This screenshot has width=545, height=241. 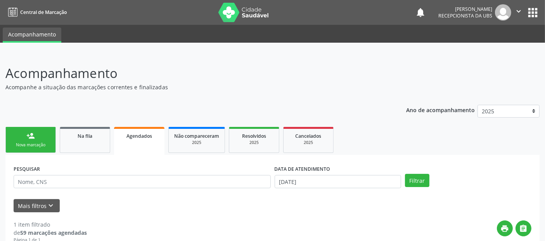 I want to click on span: Recepcionista da UBS, so click(x=465, y=16).